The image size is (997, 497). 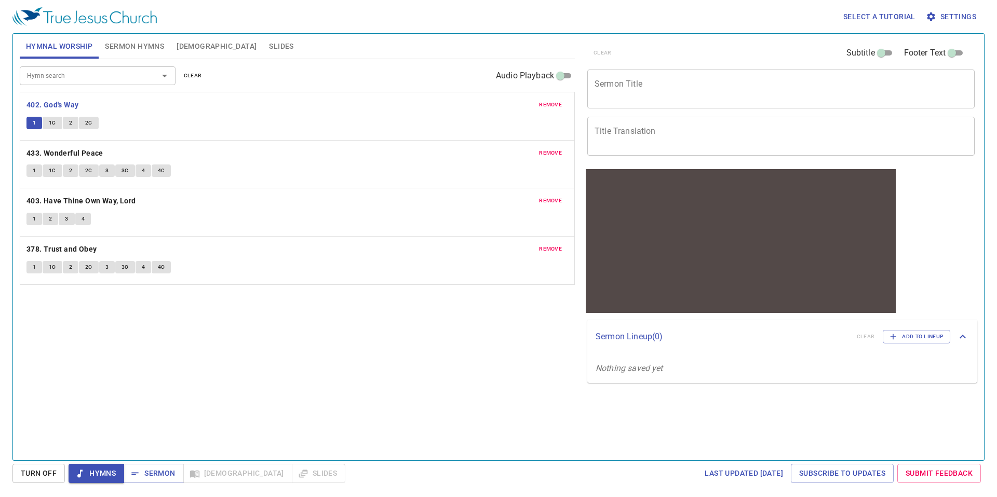 What do you see at coordinates (38, 473) in the screenshot?
I see `span: Turn Off` at bounding box center [38, 473].